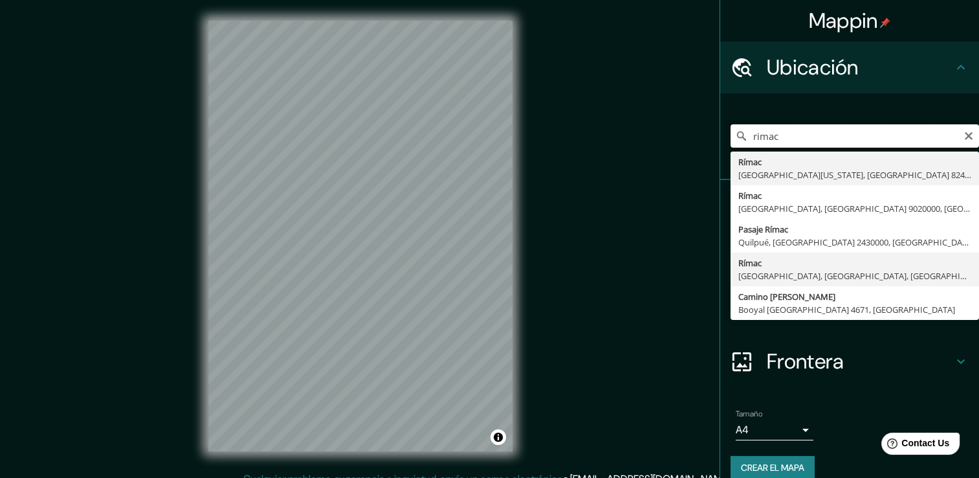 The image size is (979, 478). I want to click on span: Contact Us, so click(61, 16).